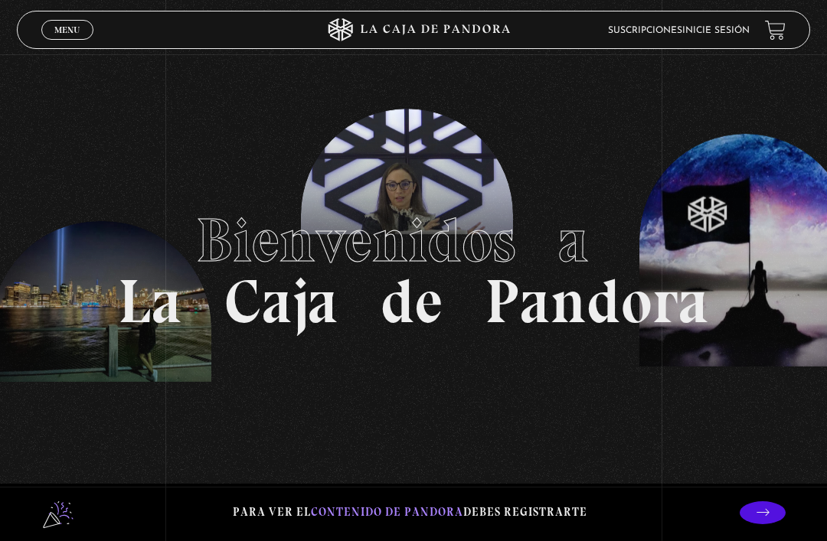  Describe the element at coordinates (716, 31) in the screenshot. I see `a: Inicie sesión` at that location.